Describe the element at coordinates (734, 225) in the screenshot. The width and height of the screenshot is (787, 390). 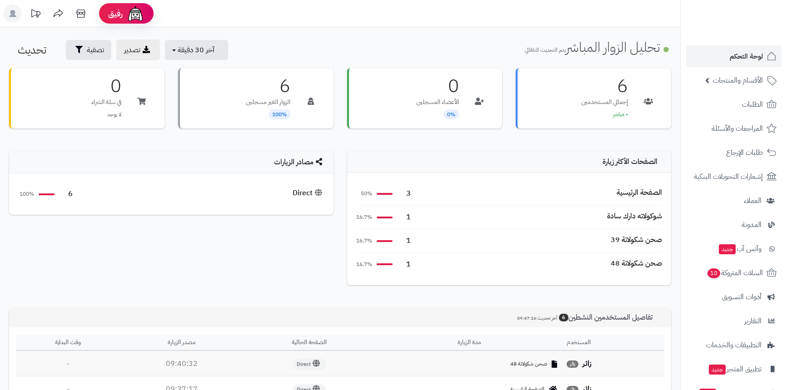
I see `a: المدونة` at that location.